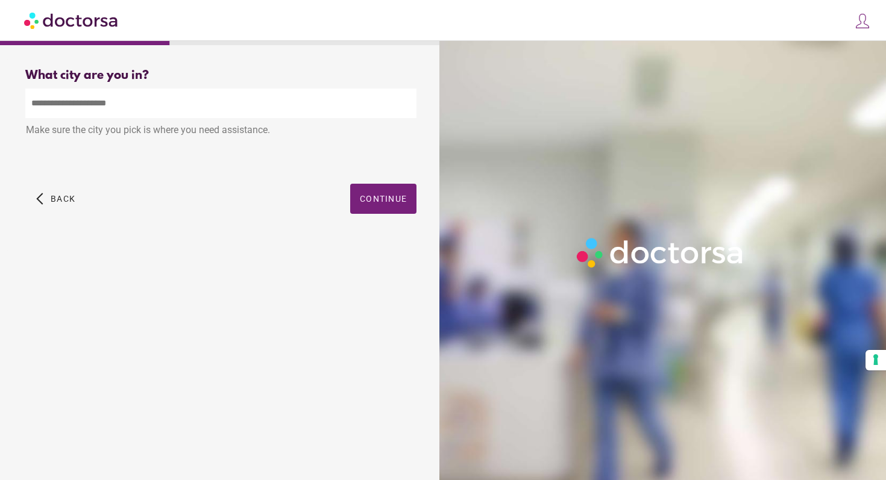 The height and width of the screenshot is (480, 886). What do you see at coordinates (55, 199) in the screenshot?
I see `button: arrow_back_ios Back` at bounding box center [55, 199].